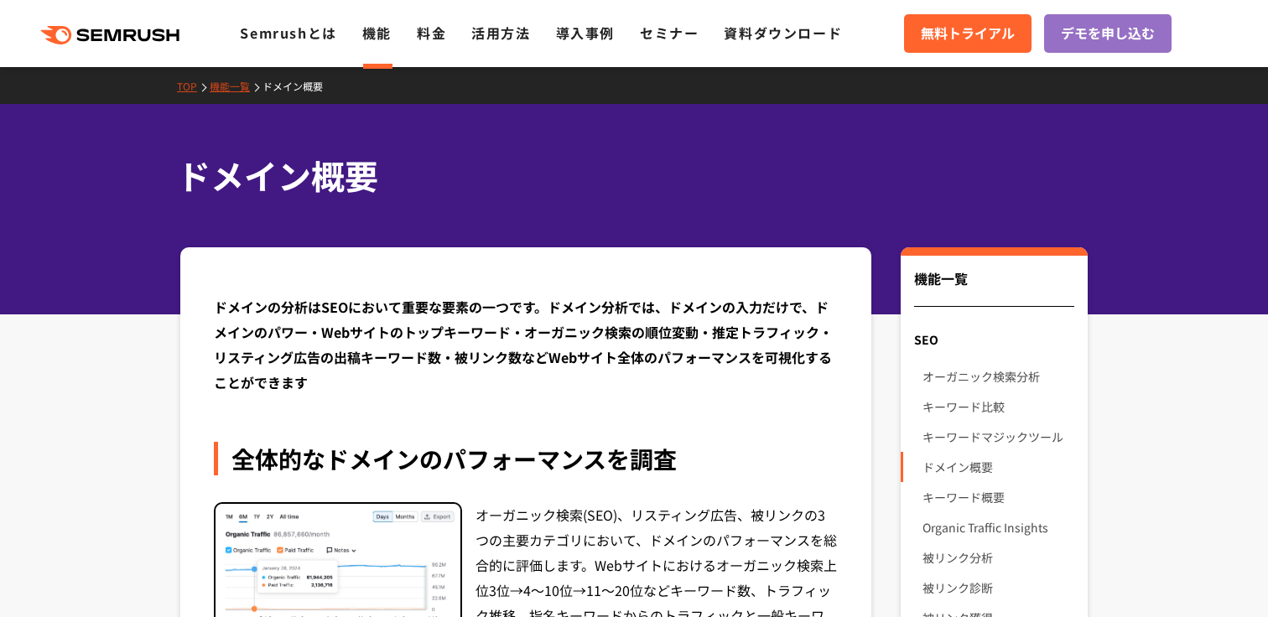  What do you see at coordinates (585, 33) in the screenshot?
I see `a: 導入事例` at bounding box center [585, 33].